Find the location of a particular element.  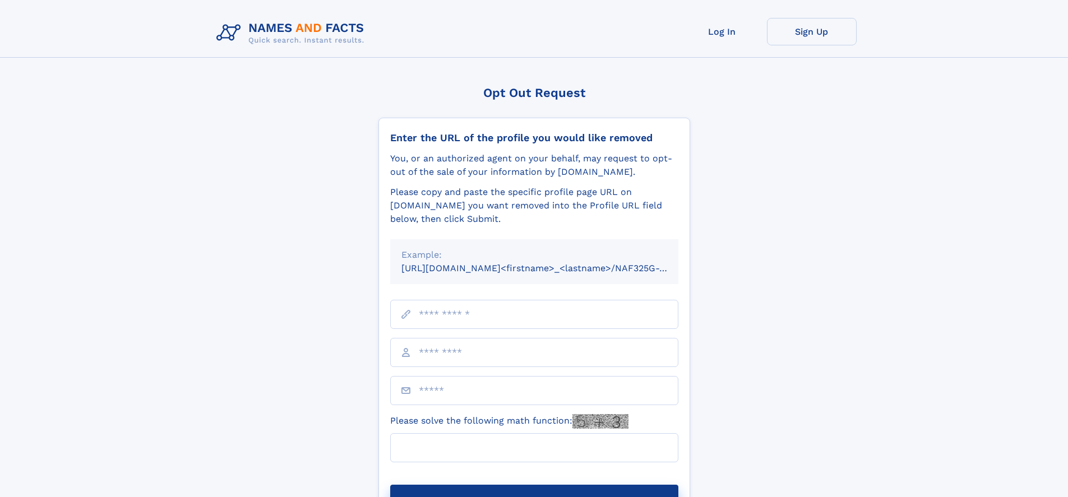

label: Please solve the following math function: is located at coordinates (509, 421).